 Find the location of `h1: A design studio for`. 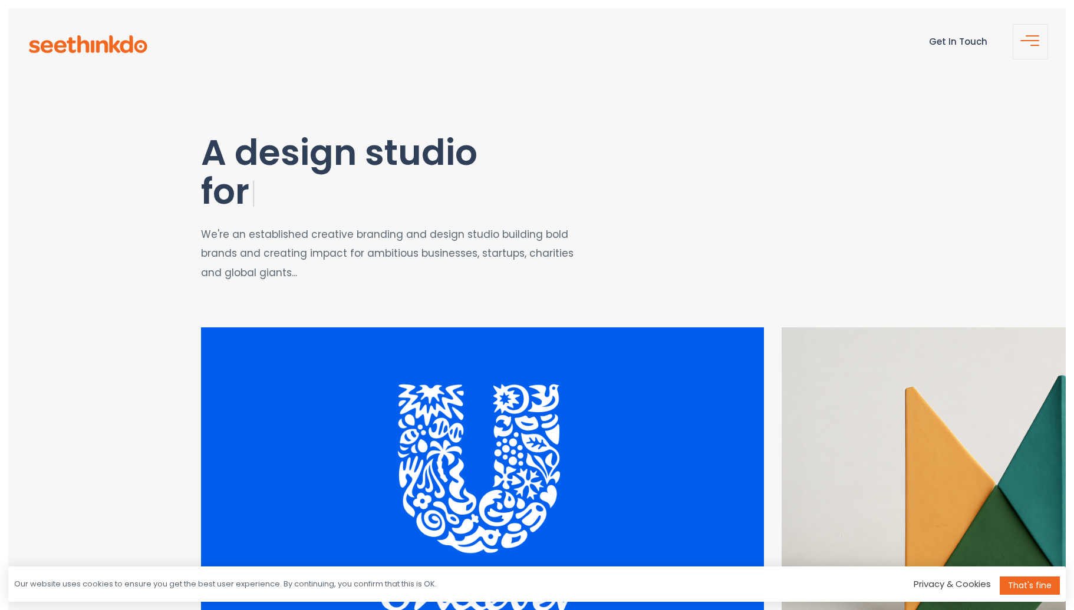

h1: A design studio for is located at coordinates (422, 173).